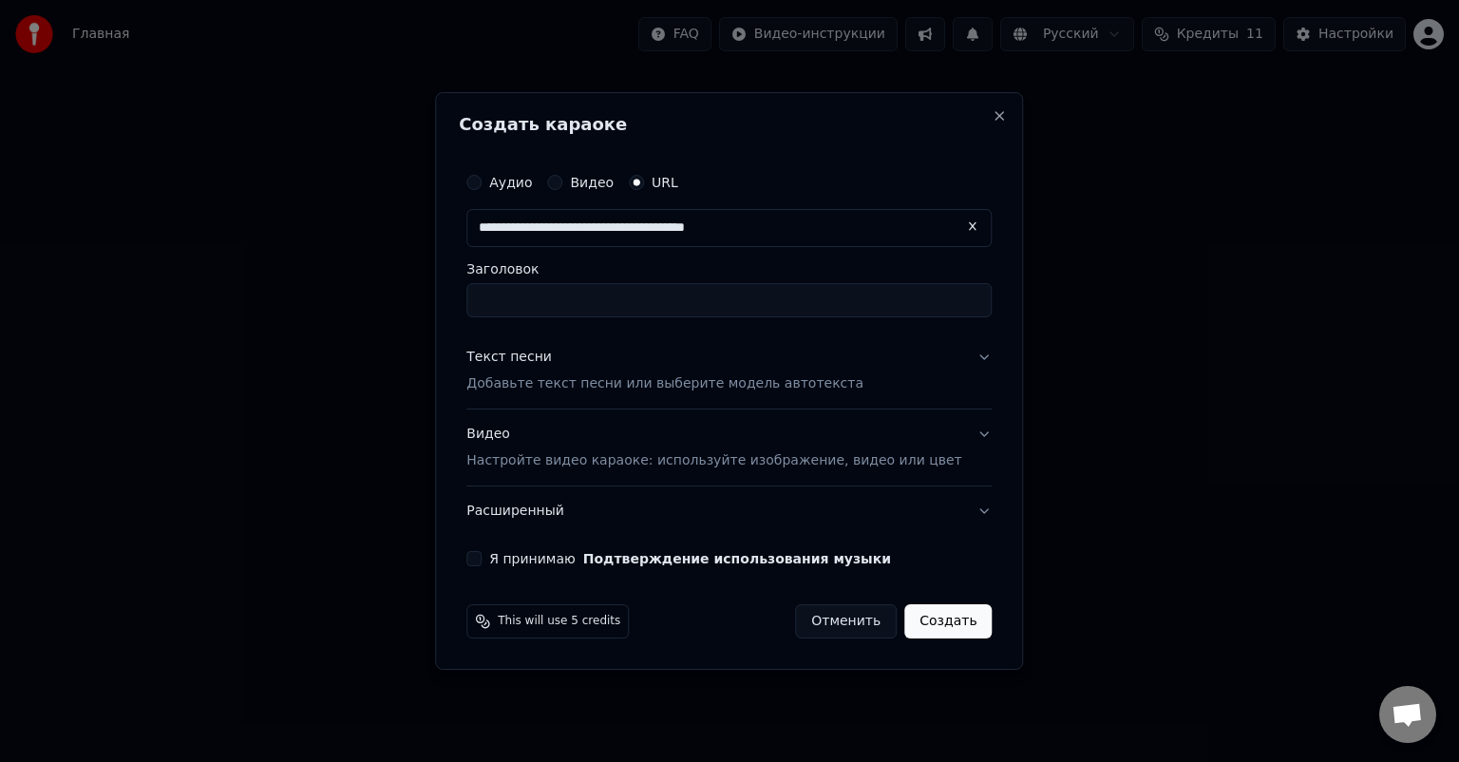 The image size is (1459, 762). Describe the element at coordinates (728, 447) in the screenshot. I see `button: ВидеоНастройте видео караоке: используйте изображение, видео или цвет` at that location.